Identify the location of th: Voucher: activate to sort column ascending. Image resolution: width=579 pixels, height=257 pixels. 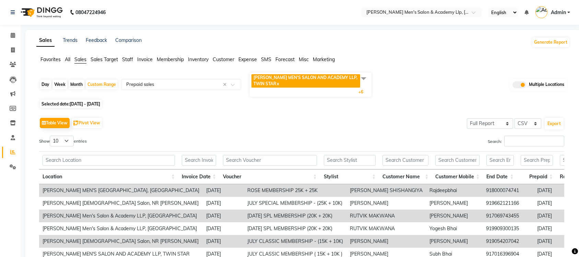
(270, 176).